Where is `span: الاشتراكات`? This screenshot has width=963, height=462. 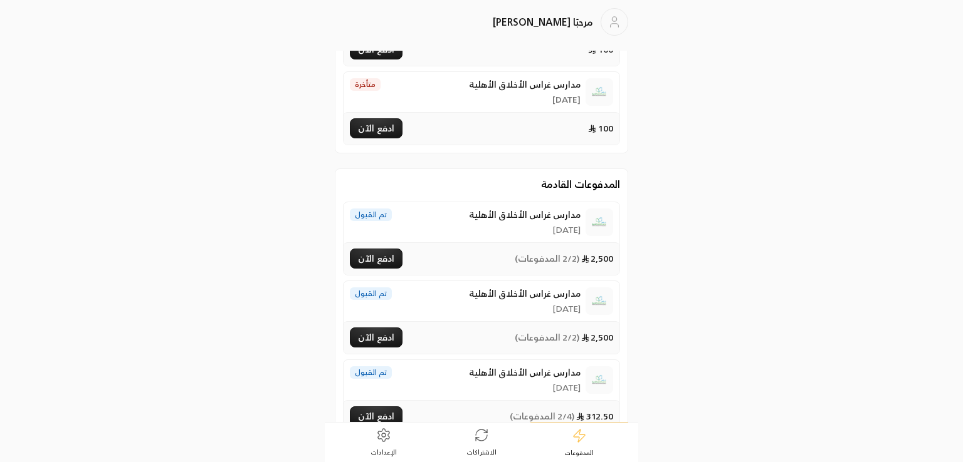
span: الاشتراكات is located at coordinates (481, 452).